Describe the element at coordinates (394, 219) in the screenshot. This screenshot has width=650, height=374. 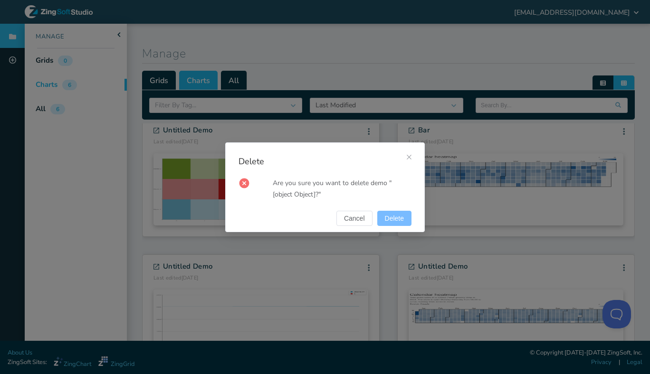
I see `button: Delete` at that location.